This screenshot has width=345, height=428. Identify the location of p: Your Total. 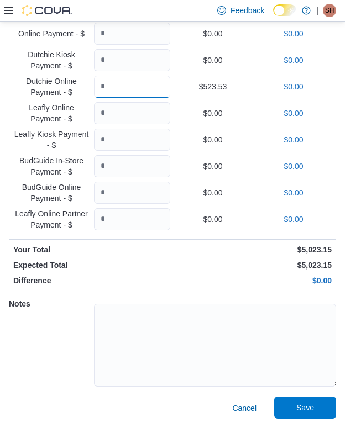
(92, 250).